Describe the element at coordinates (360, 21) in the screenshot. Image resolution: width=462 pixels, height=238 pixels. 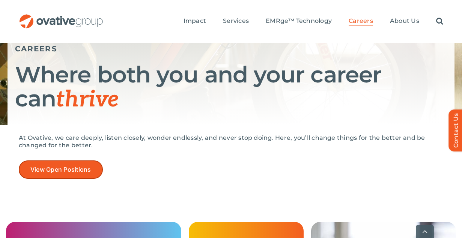
I see `a: Careers` at that location.